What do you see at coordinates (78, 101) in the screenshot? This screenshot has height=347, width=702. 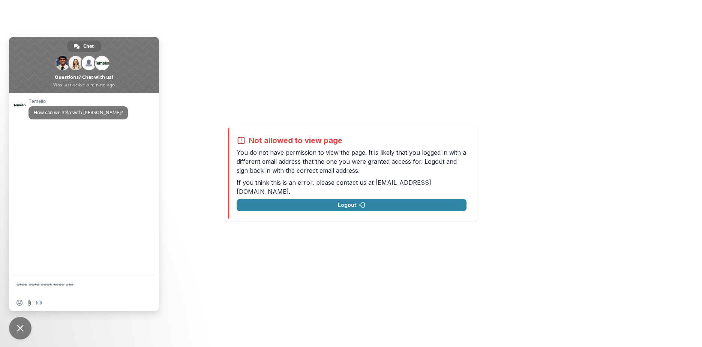 I see `span: Temelio` at bounding box center [78, 101].